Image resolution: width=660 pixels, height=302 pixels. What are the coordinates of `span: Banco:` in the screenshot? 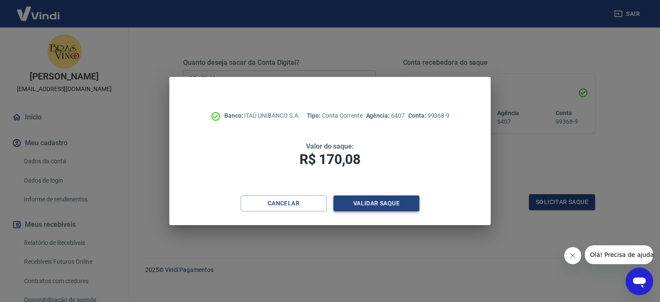 It's located at (234, 116).